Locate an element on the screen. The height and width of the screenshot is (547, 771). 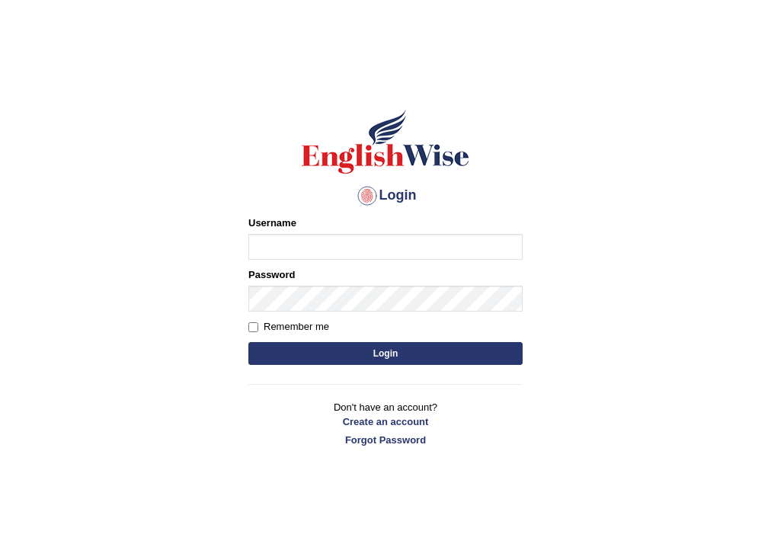
button: Login is located at coordinates (386, 354).